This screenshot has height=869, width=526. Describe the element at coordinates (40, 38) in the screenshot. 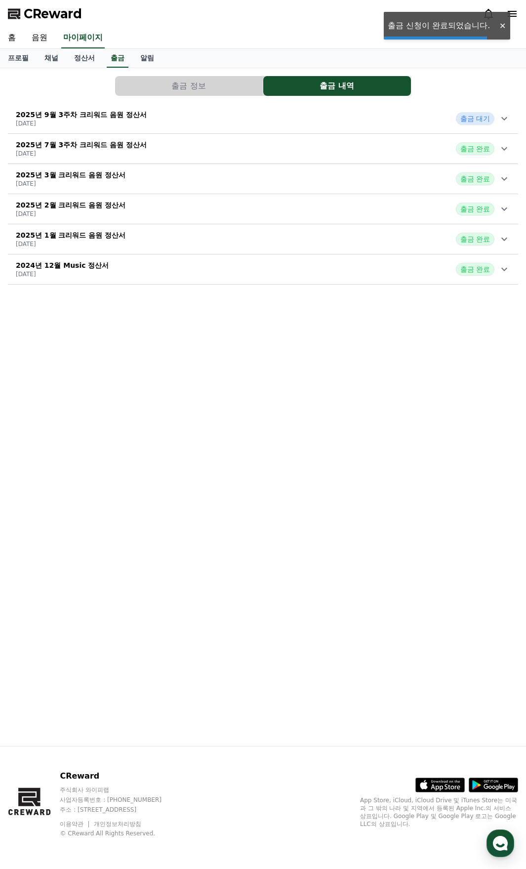

I see `a: 음원` at that location.